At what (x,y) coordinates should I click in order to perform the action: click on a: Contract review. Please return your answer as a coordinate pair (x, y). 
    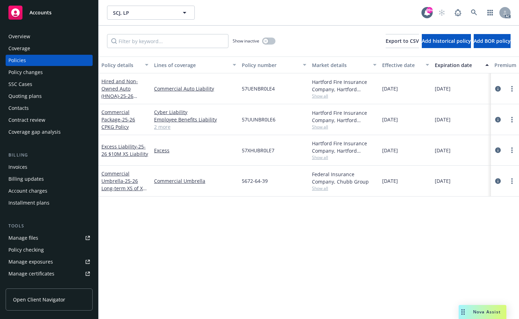
    Looking at the image, I should click on (49, 120).